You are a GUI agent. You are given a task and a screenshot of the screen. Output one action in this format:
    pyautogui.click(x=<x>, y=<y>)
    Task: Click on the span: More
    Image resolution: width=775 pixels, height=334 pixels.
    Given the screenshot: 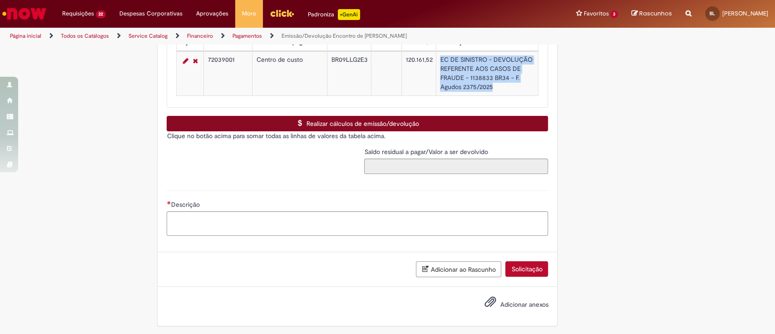 What is the action you would take?
    pyautogui.click(x=249, y=14)
    